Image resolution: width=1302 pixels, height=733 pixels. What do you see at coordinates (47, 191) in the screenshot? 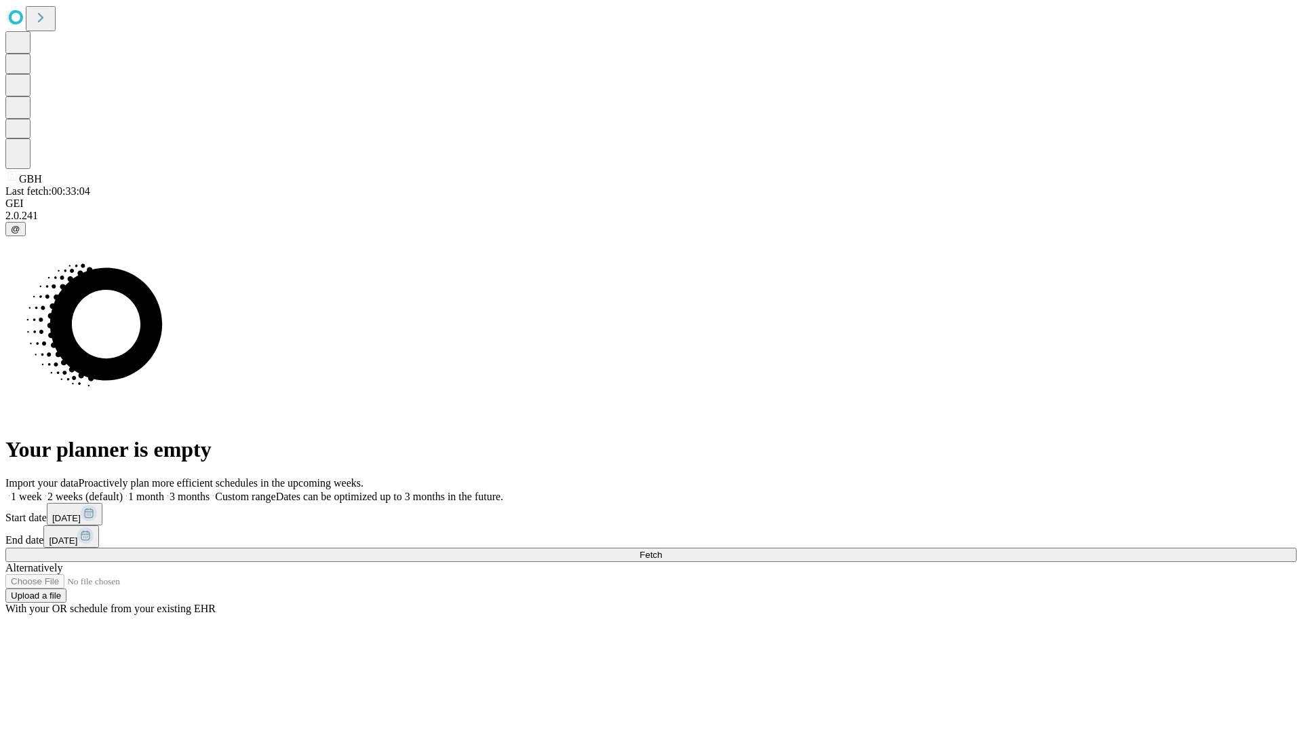
I see `span: Last fetch: 00:33:04` at bounding box center [47, 191].